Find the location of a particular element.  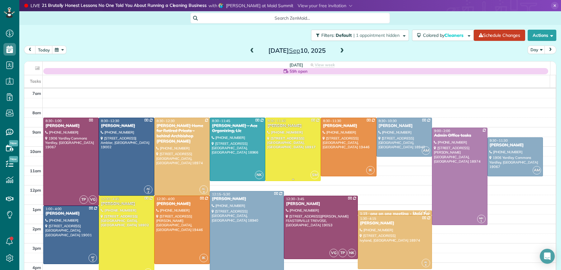

div: one on one meeting - Maid For You is located at coordinates (404, 214).